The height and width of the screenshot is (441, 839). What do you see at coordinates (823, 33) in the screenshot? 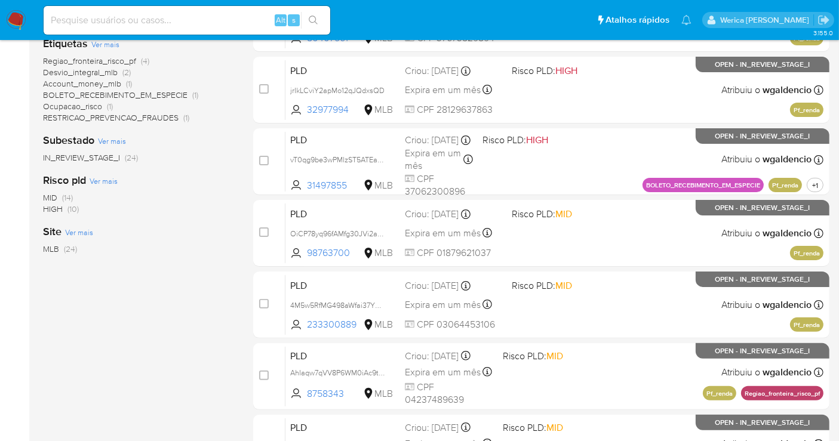
I see `span: 3.155.0` at bounding box center [823, 33].